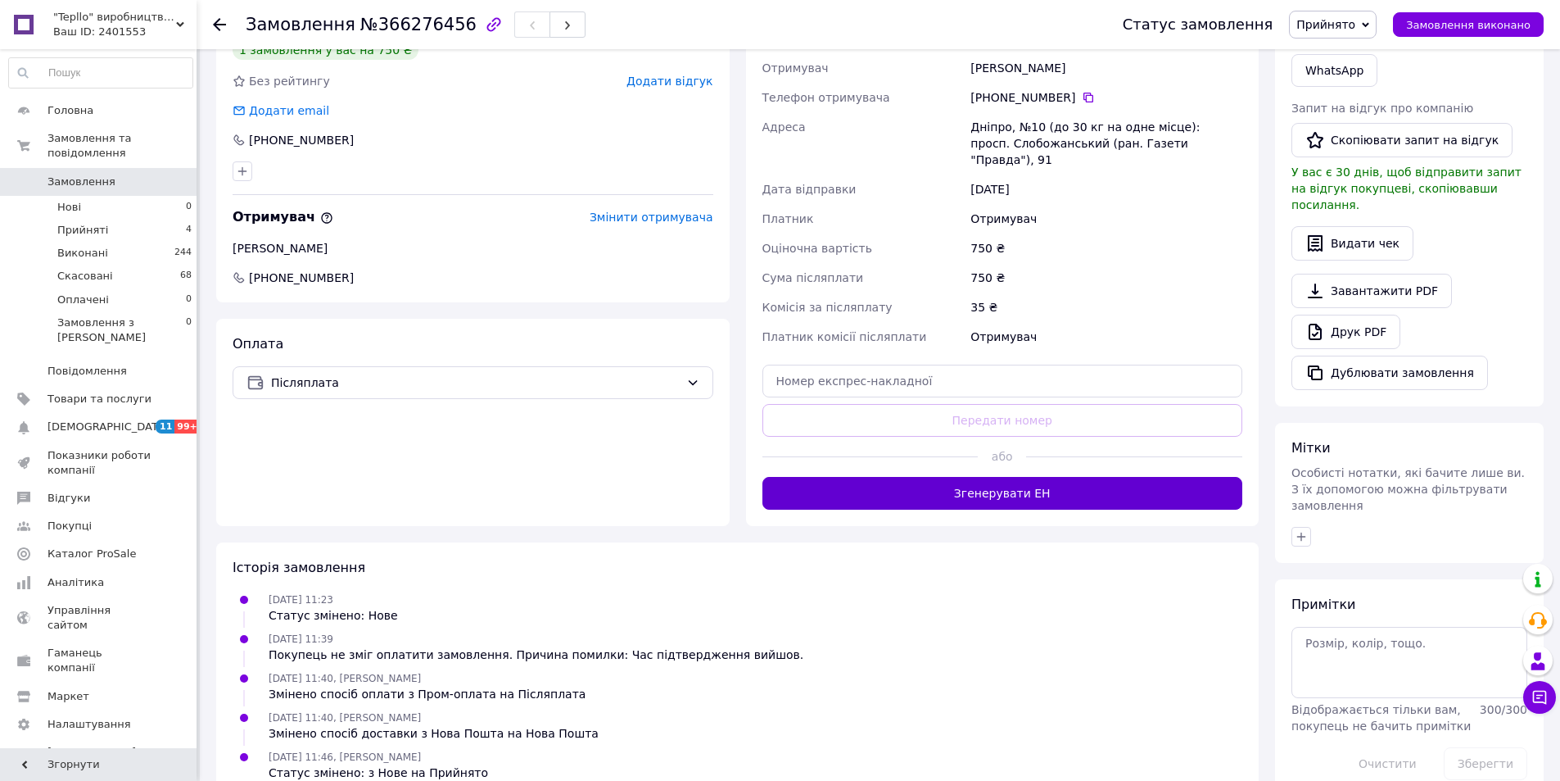 This screenshot has width=1560, height=781. I want to click on a: Друк PDF, so click(1346, 332).